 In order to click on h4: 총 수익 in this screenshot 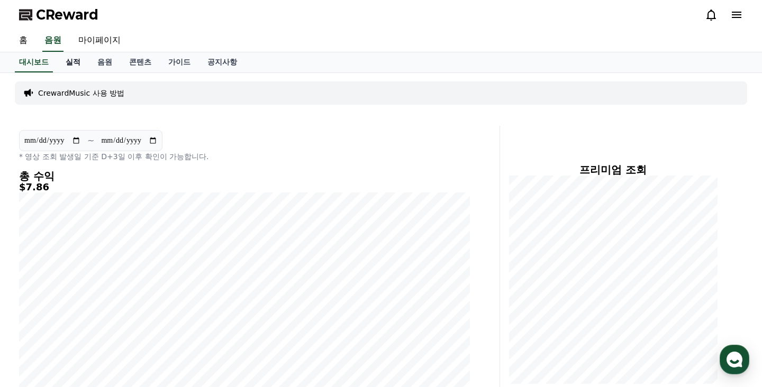, I will do `click(244, 176)`.